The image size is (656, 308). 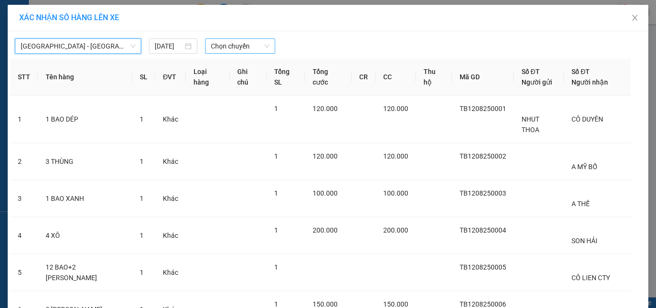 What do you see at coordinates (24, 161) in the screenshot?
I see `td: 2` at bounding box center [24, 161].